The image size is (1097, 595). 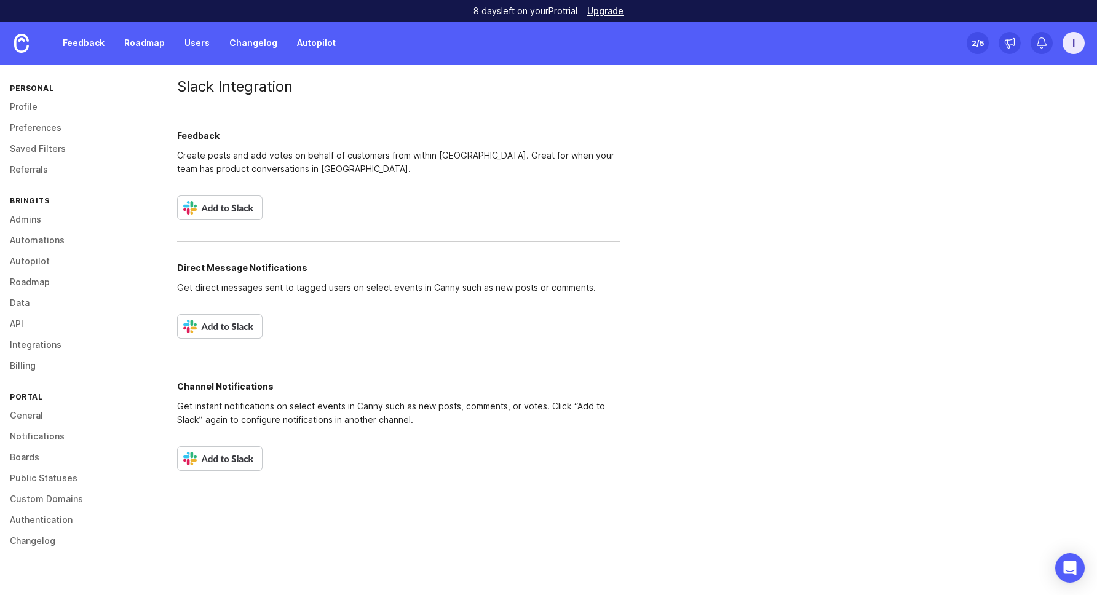 What do you see at coordinates (978, 43) in the screenshot?
I see `button: 2/5` at bounding box center [978, 43].